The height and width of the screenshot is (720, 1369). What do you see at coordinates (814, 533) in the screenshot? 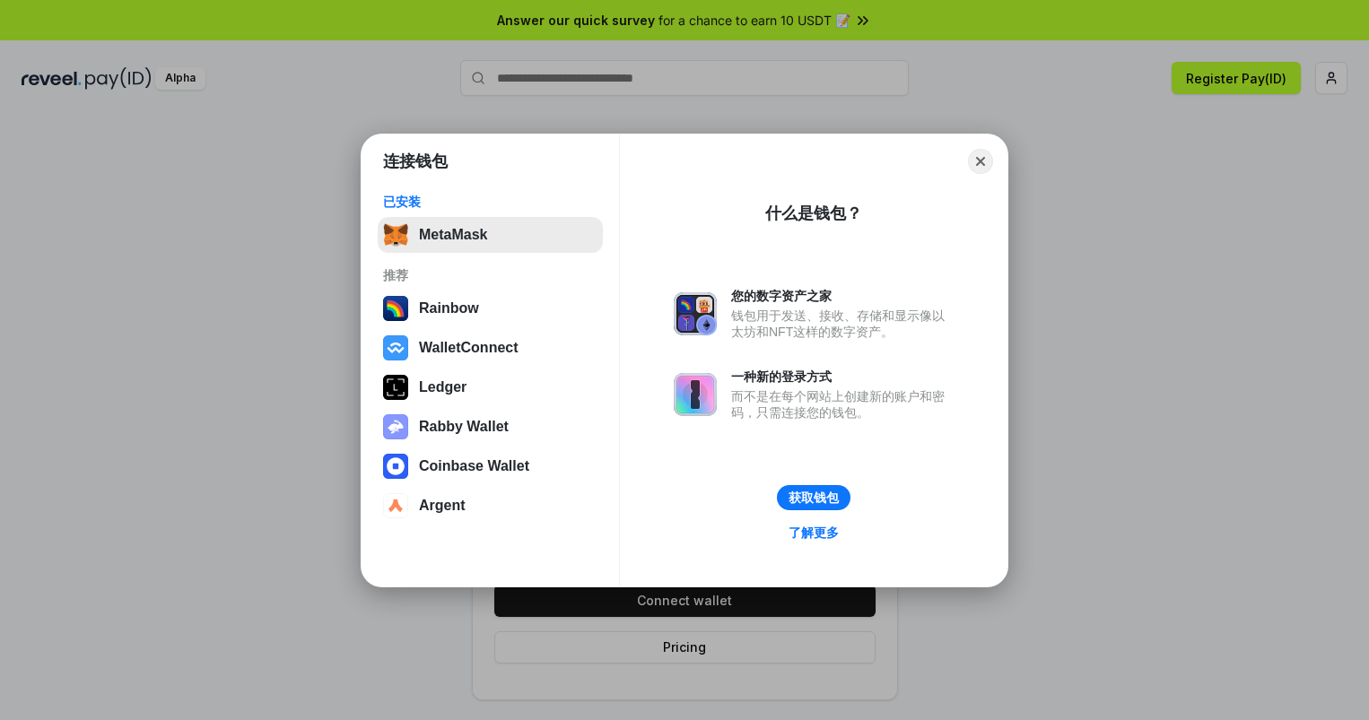
I see `a: 了解更多` at bounding box center [814, 533].